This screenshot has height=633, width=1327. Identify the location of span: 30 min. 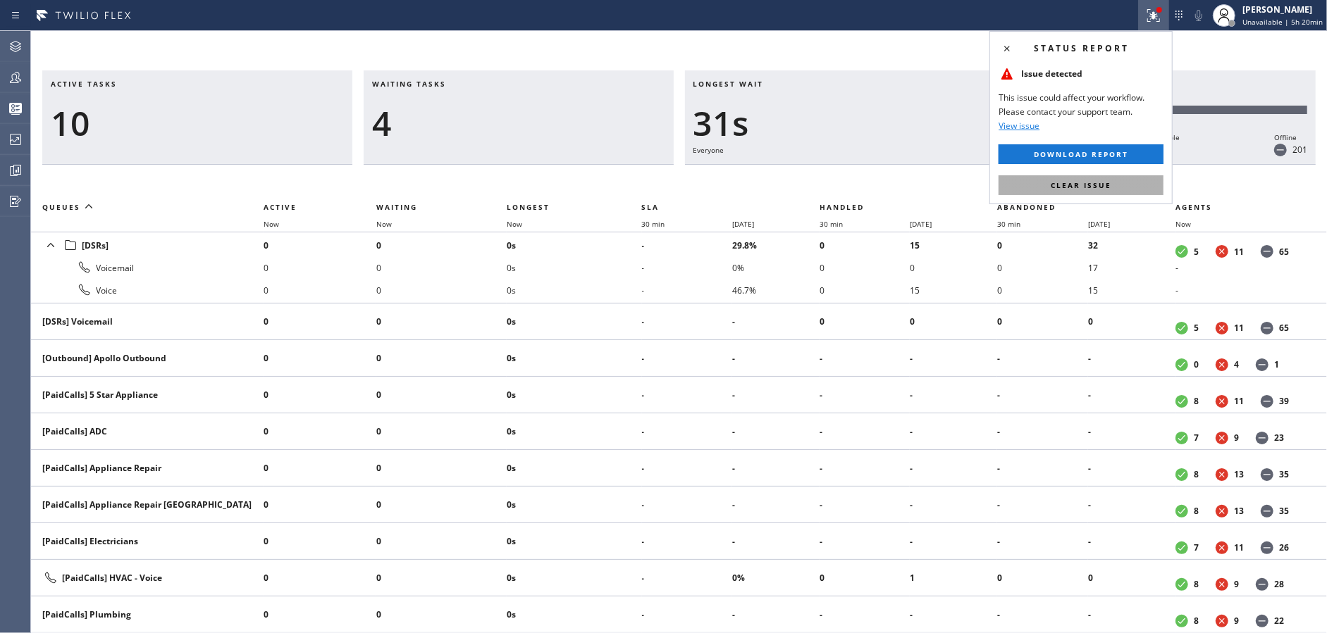
(831, 224).